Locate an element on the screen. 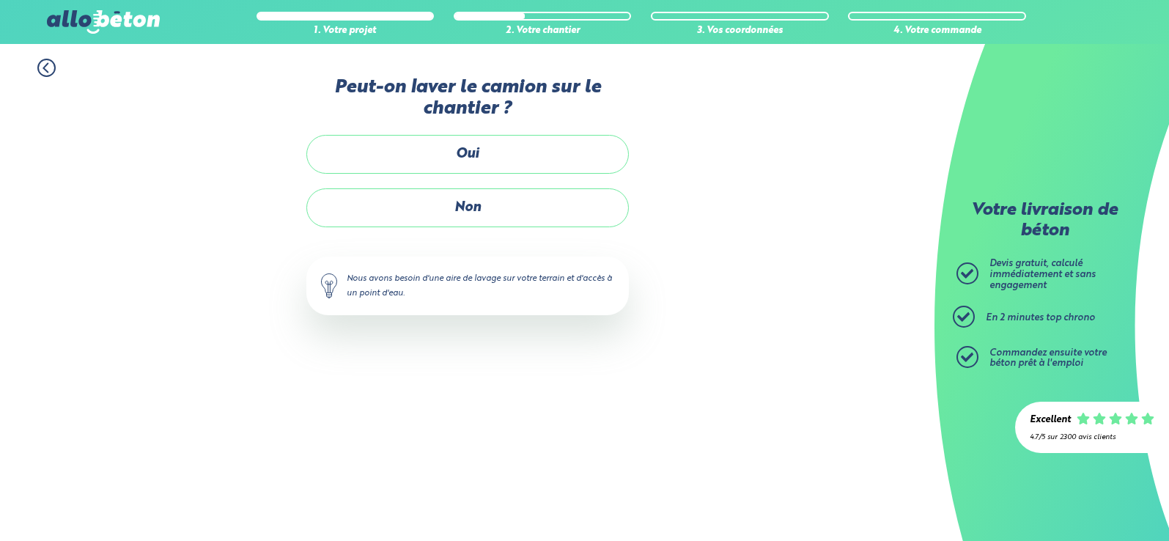 The image size is (1169, 541). div: Nous avons besoin d'une aire de lavage sur votre terrain et d'accès à un point d'eau. is located at coordinates (468, 286).